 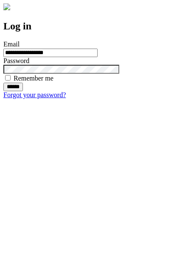 I want to click on h2: Log in, so click(x=96, y=26).